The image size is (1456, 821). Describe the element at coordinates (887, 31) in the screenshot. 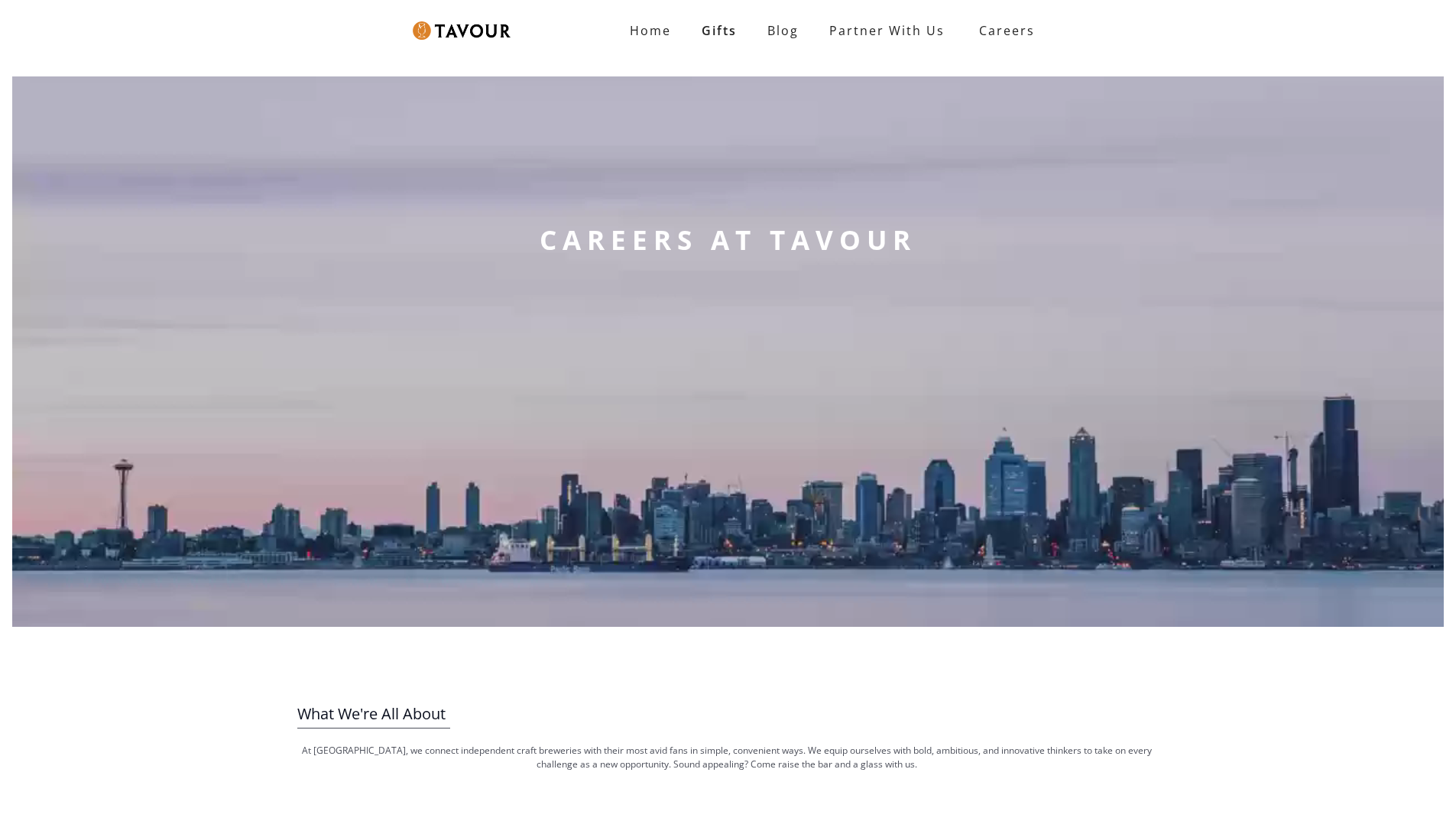

I see `a: partner with us` at that location.